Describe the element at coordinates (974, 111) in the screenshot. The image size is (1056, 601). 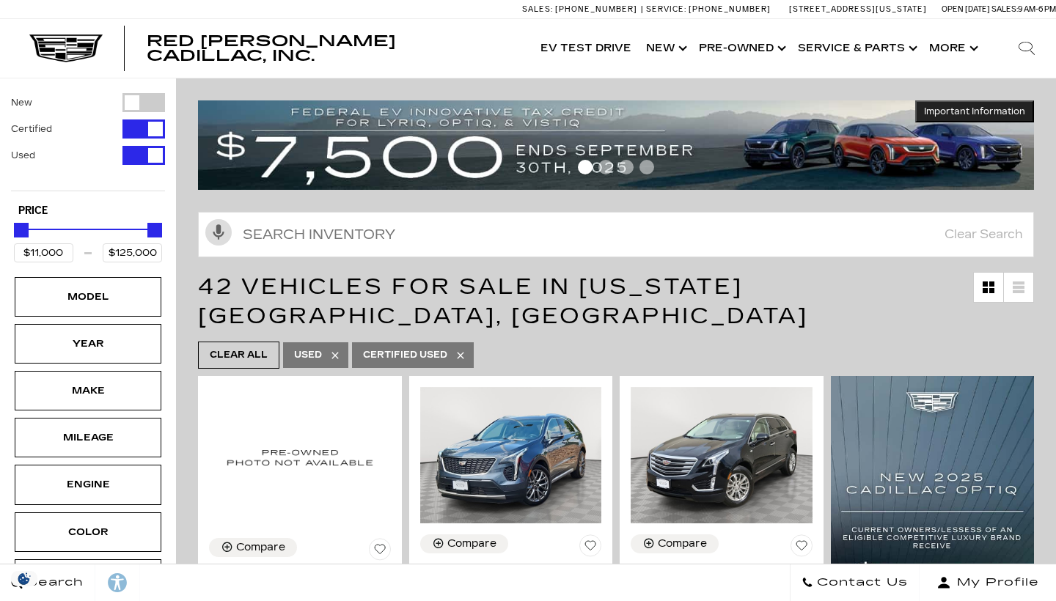
I see `span: Important Information` at that location.